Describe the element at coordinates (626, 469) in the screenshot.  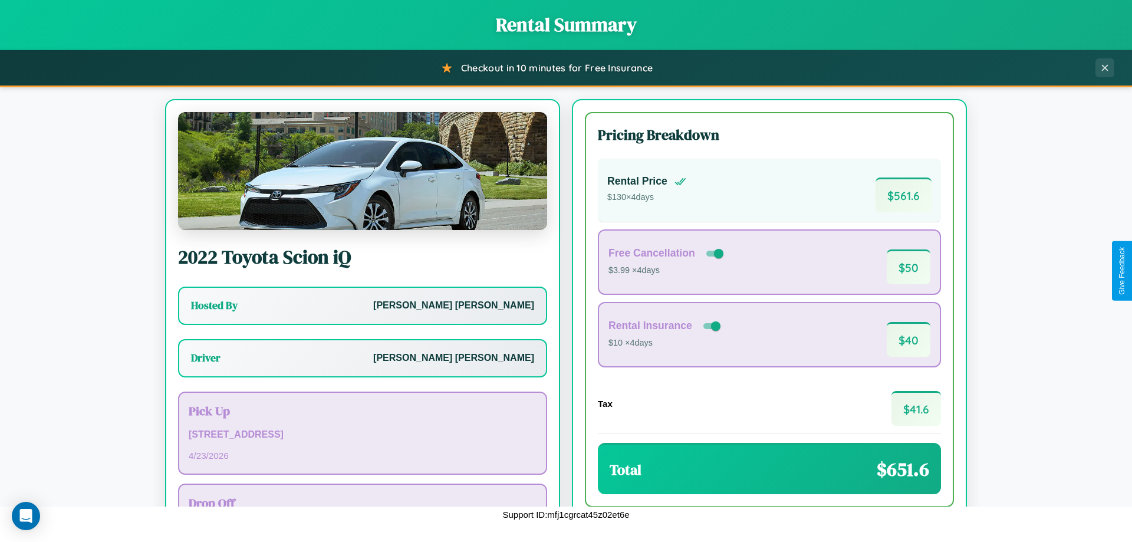
I see `h3: Total` at that location.